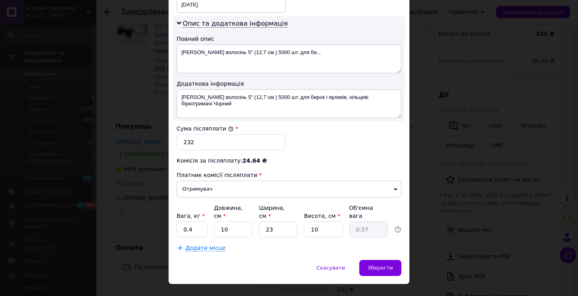  What do you see at coordinates (217, 175) in the screenshot?
I see `span: Платник комісії післяплати` at bounding box center [217, 175].